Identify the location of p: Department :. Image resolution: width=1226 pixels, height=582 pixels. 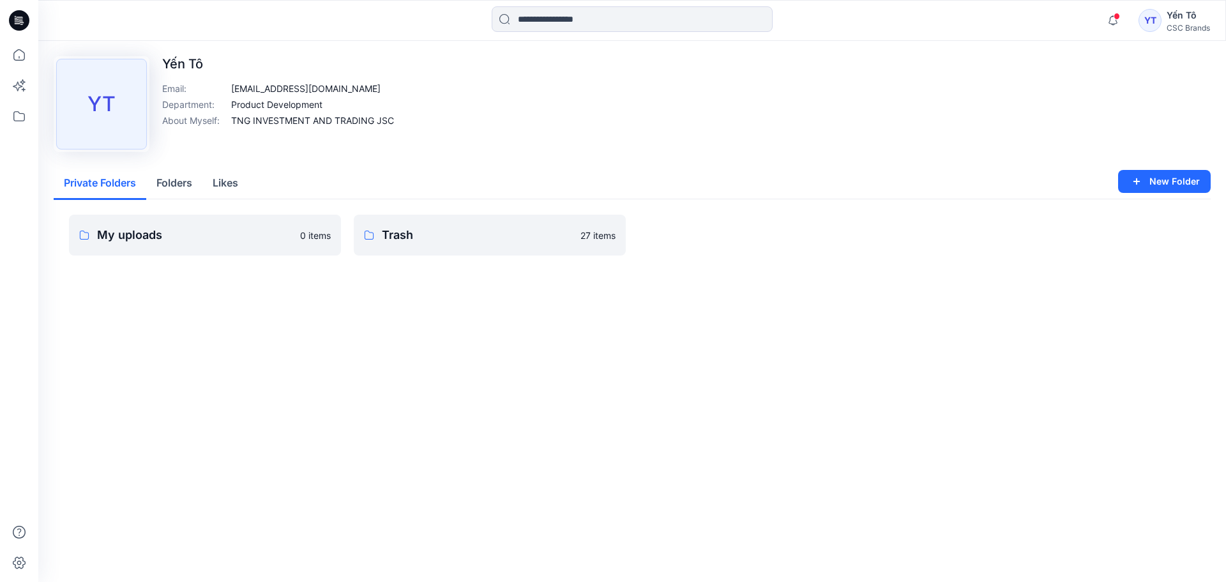
(194, 104).